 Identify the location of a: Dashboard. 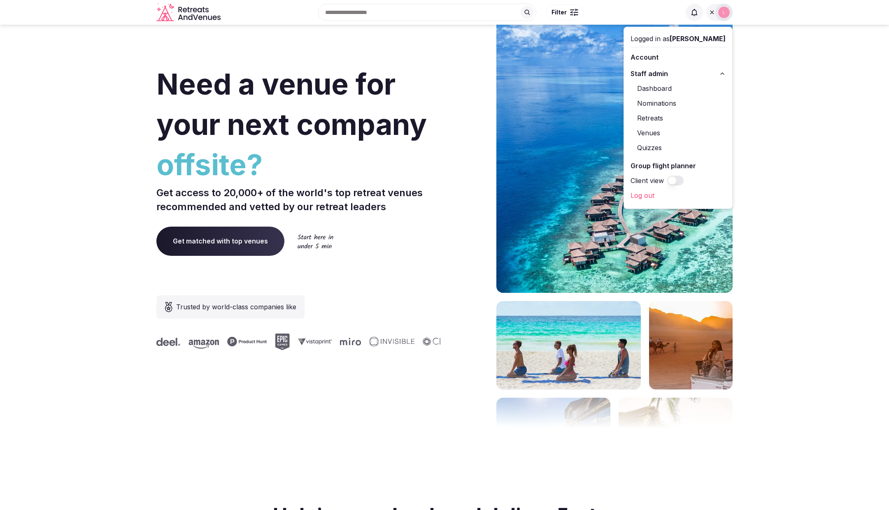
(678, 88).